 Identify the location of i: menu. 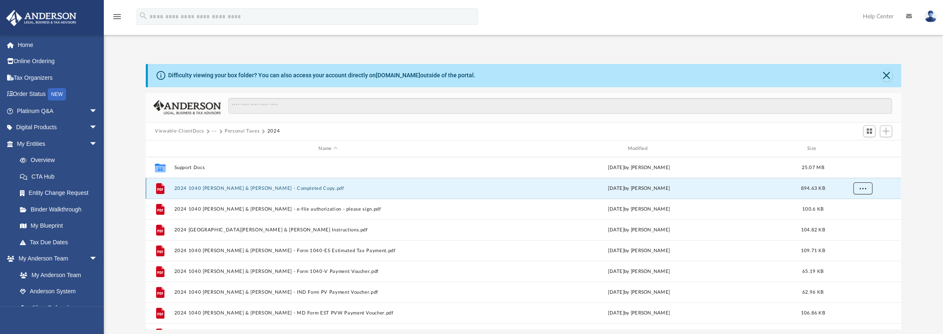
(117, 17).